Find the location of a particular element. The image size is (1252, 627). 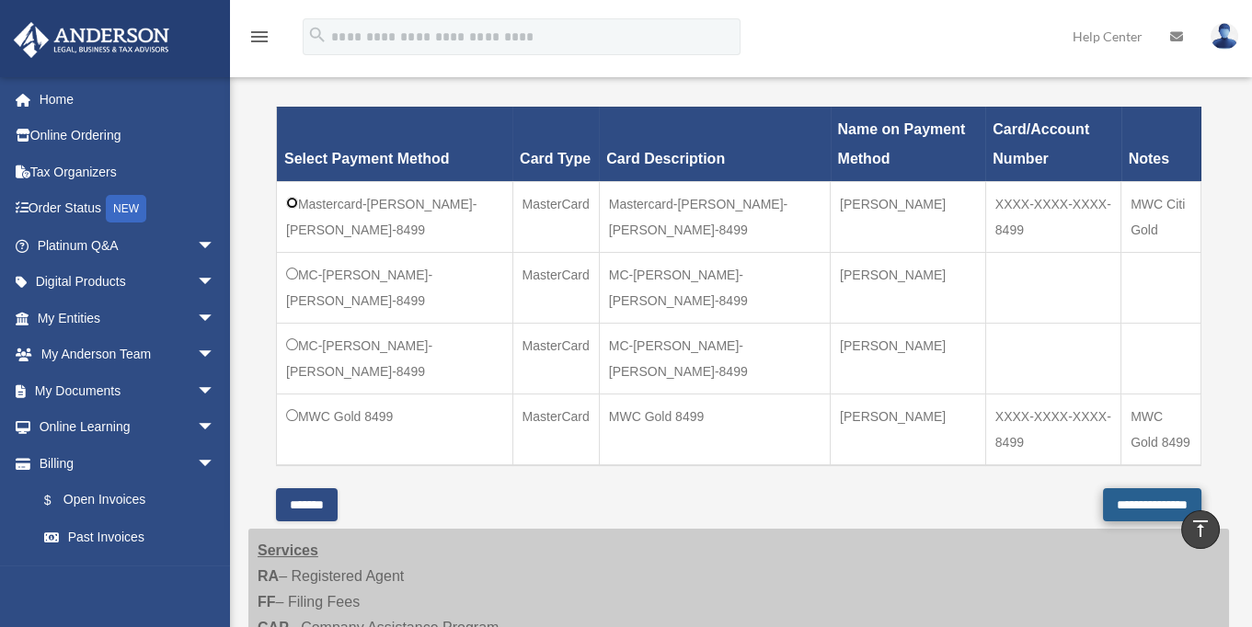

a: Online Ordering is located at coordinates (128, 136).